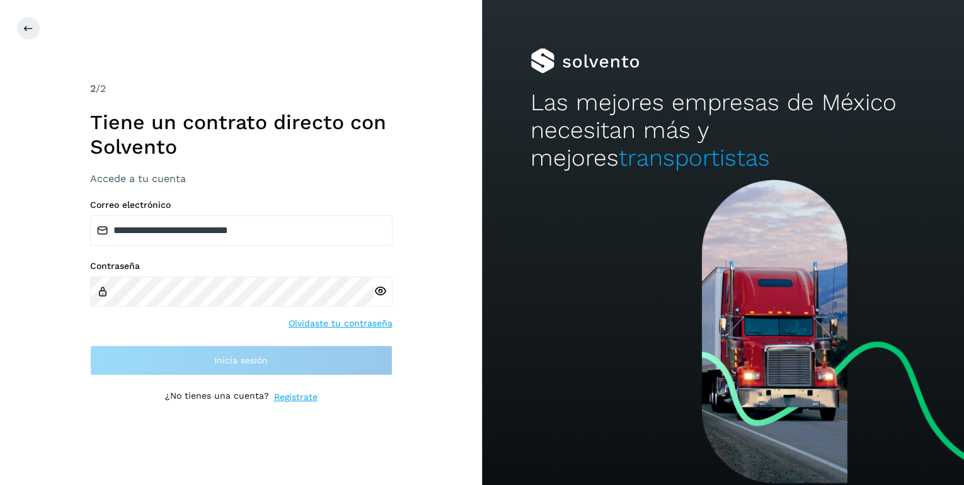 Image resolution: width=964 pixels, height=485 pixels. Describe the element at coordinates (723, 130) in the screenshot. I see `h2: Las mejores empresas de México necesitan más y mejores` at that location.